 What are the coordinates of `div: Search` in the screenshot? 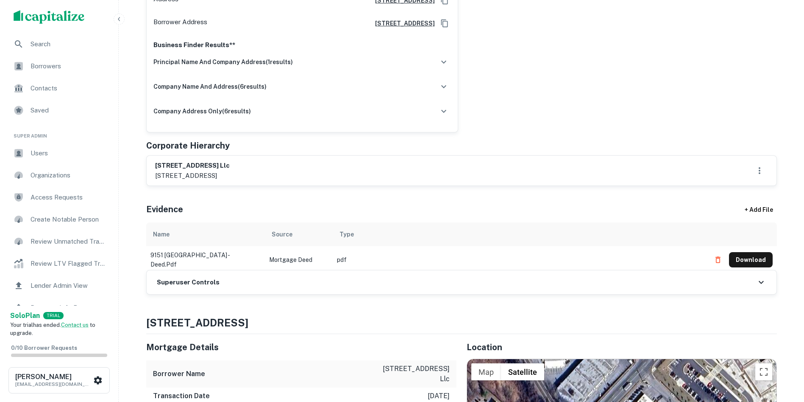 It's located at (59, 44).